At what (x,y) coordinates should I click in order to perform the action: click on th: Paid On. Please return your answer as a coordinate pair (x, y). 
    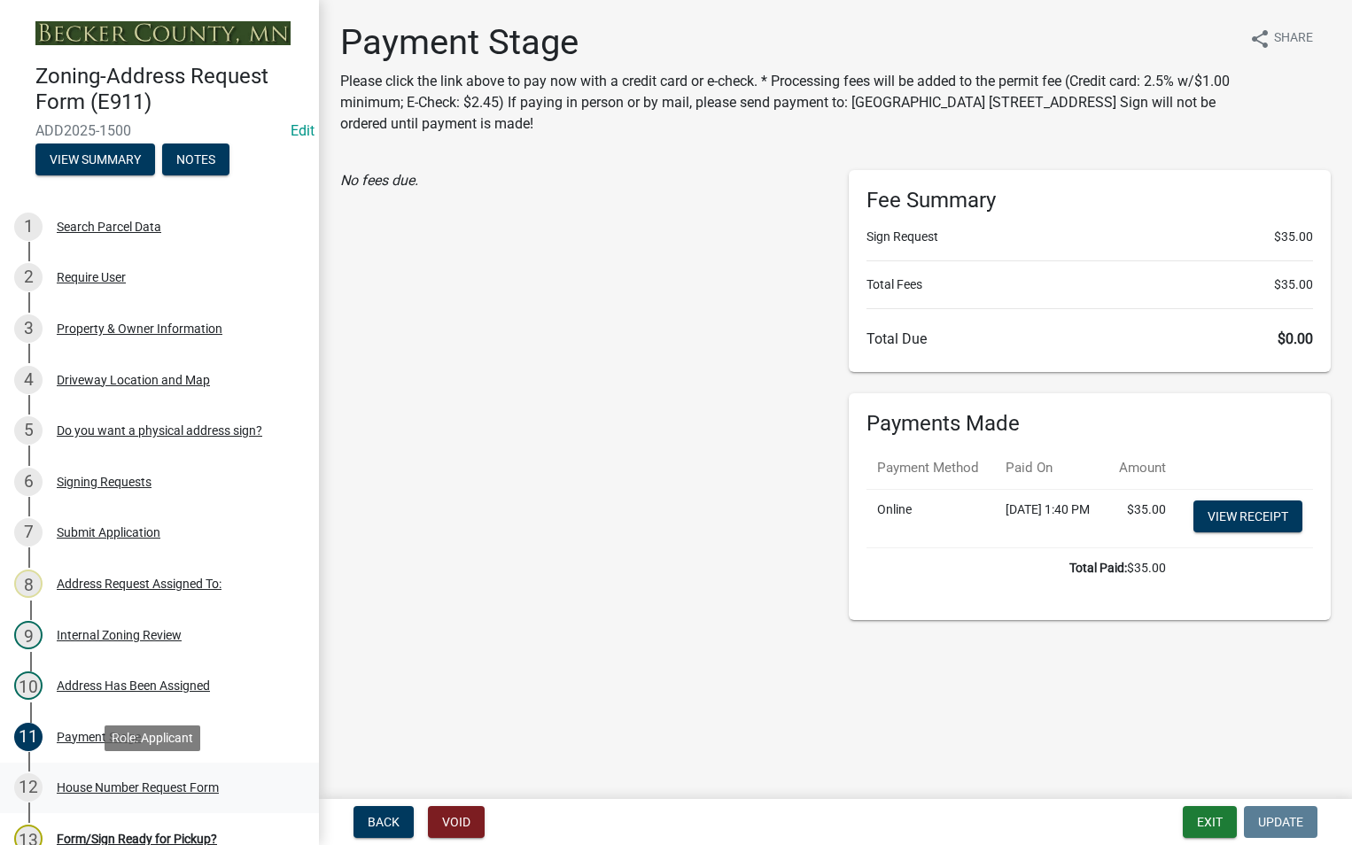
    Looking at the image, I should click on (1049, 468).